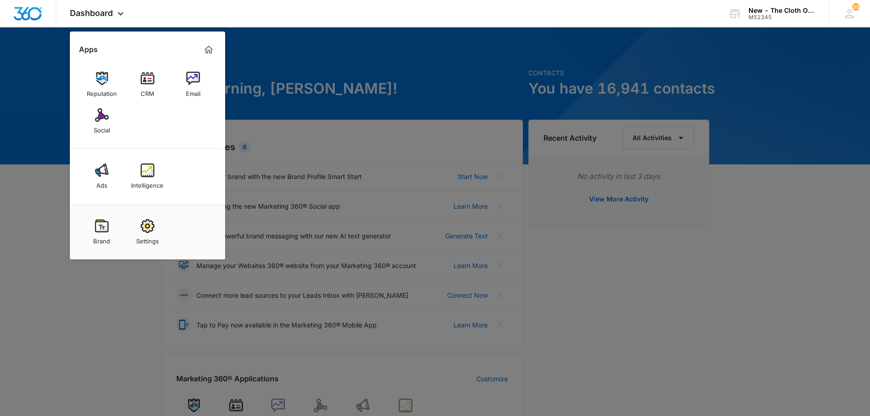 The width and height of the screenshot is (870, 416). I want to click on div: Intelligence, so click(147, 183).